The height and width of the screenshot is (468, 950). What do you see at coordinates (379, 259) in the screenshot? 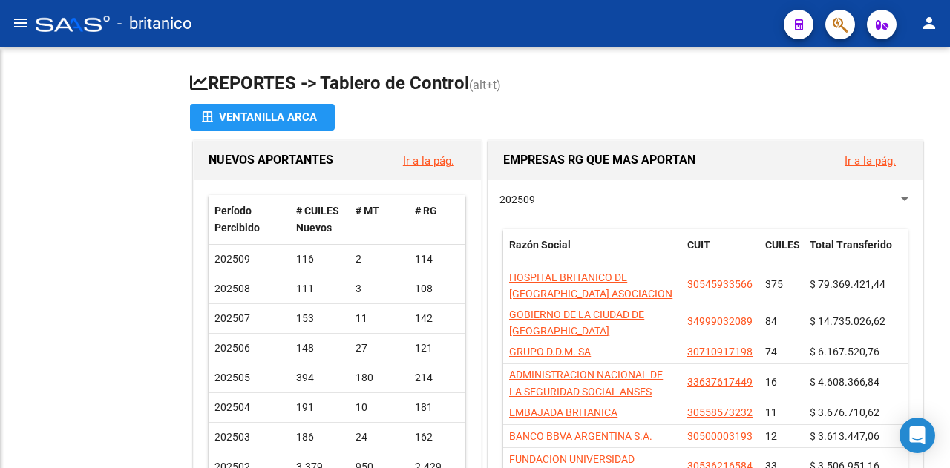
I see `div: 2` at bounding box center [379, 259].